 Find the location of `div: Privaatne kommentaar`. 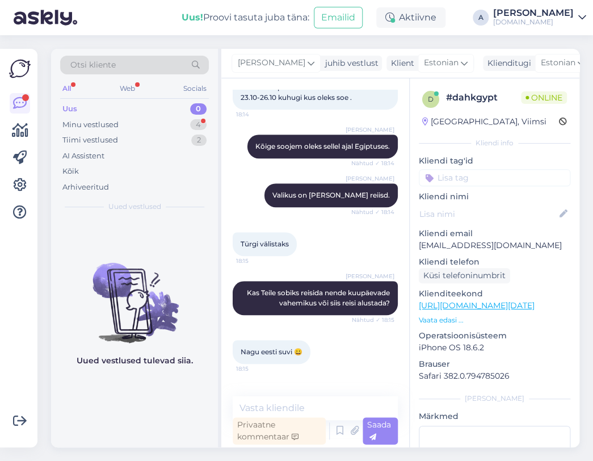

div: Privaatne kommentaar is located at coordinates (279, 431).